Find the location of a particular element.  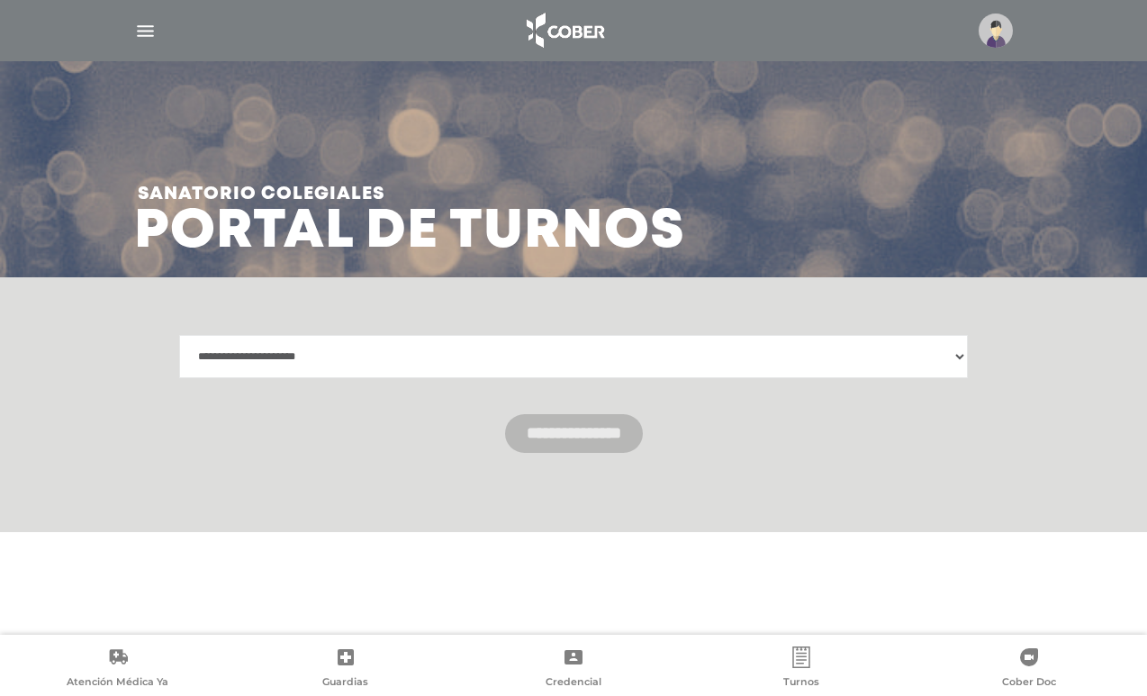

span: Atención Médica Ya is located at coordinates (117, 683).